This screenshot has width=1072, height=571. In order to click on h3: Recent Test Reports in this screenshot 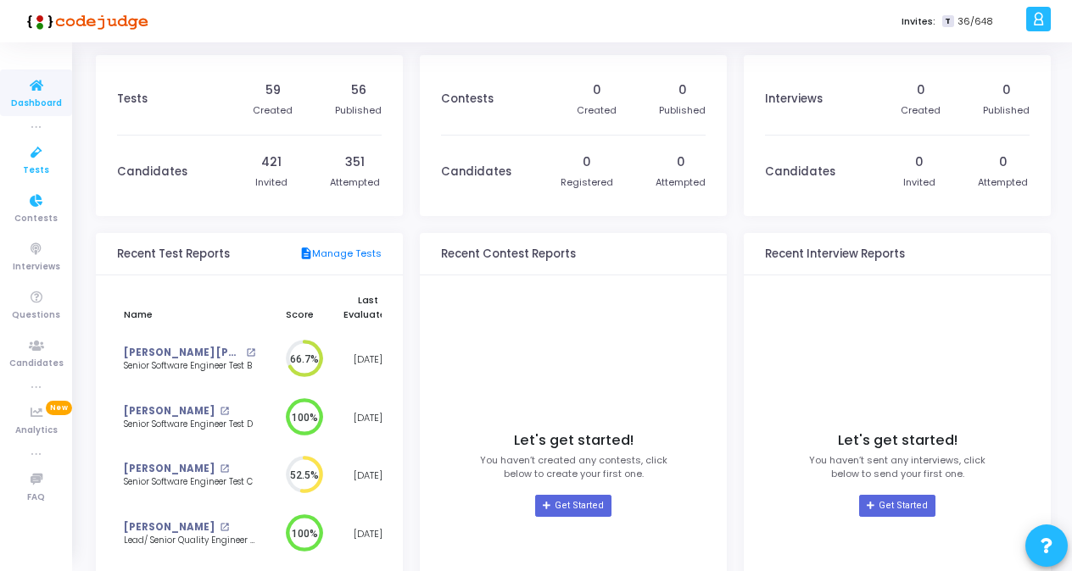, I will do `click(173, 254)`.